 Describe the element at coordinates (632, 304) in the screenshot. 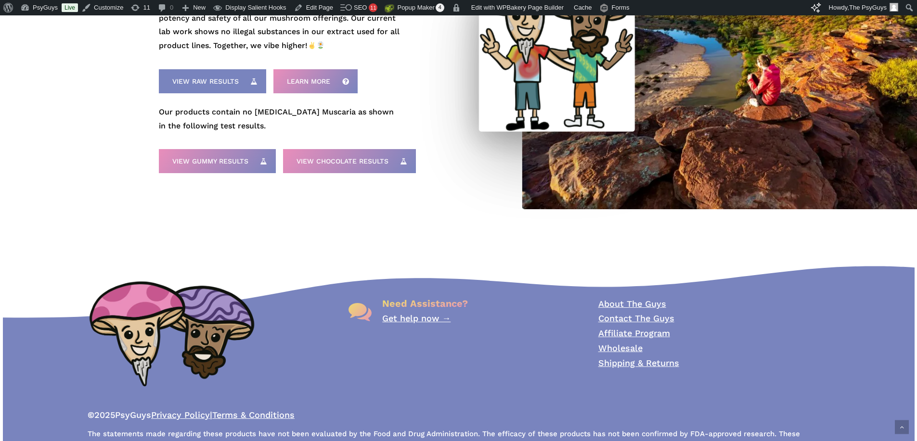

I see `a: About The Guys` at that location.